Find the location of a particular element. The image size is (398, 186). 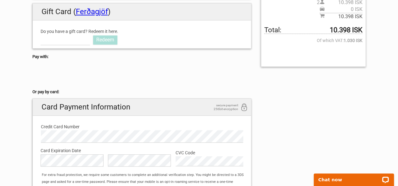

h5: Or pay by card: is located at coordinates (142, 92).